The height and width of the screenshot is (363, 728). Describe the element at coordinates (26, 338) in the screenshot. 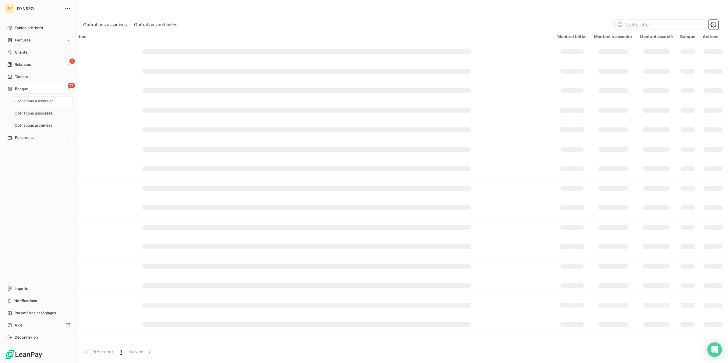

I see `span: Déconnexion` at that location.